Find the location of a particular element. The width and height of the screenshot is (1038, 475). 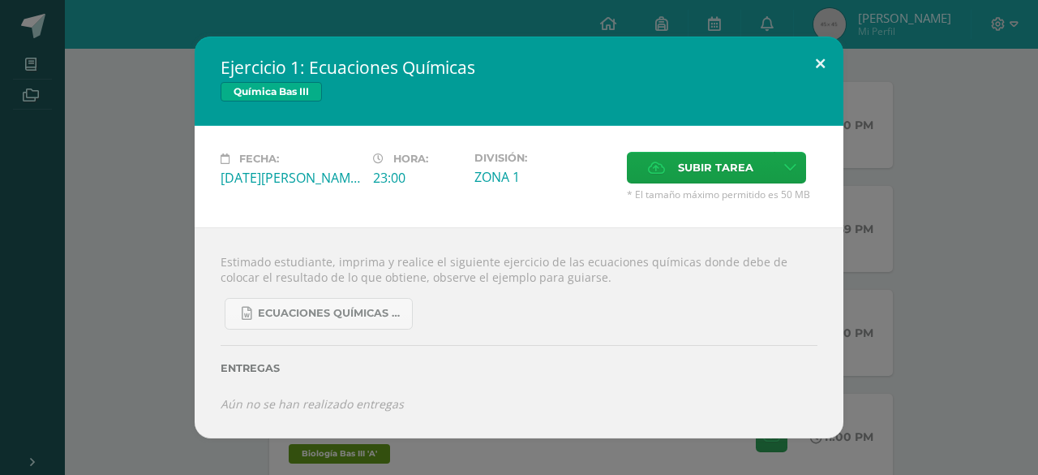

button: Close (Esc) is located at coordinates (820, 64).